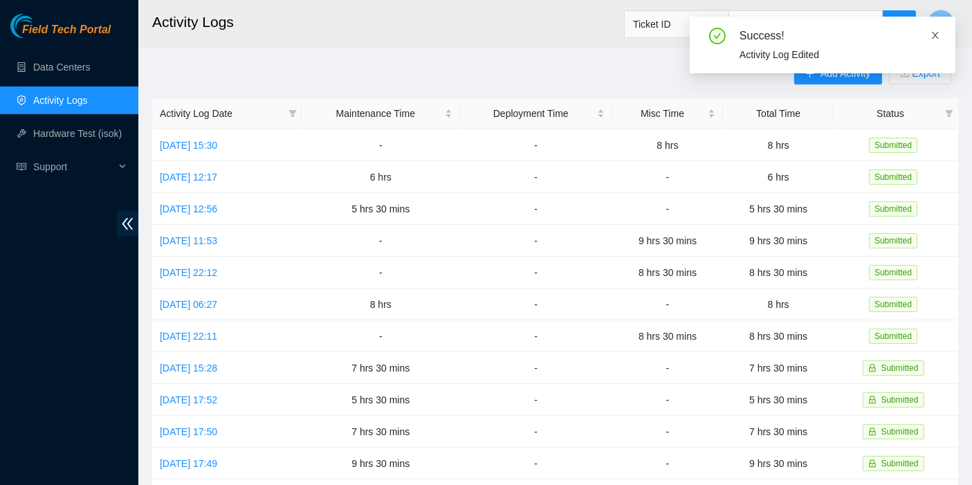 Image resolution: width=972 pixels, height=485 pixels. What do you see at coordinates (60, 100) in the screenshot?
I see `a: Activity Logs` at bounding box center [60, 100].